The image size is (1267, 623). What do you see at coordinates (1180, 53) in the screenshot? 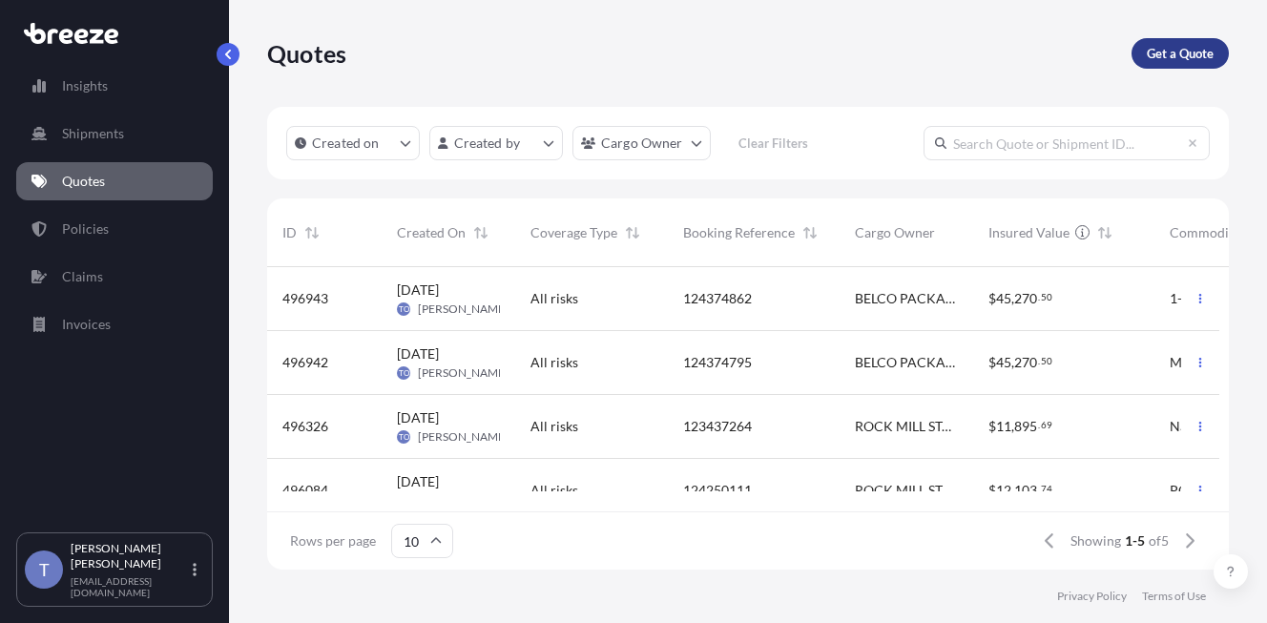
I see `p: Get a Quote` at bounding box center [1180, 53].